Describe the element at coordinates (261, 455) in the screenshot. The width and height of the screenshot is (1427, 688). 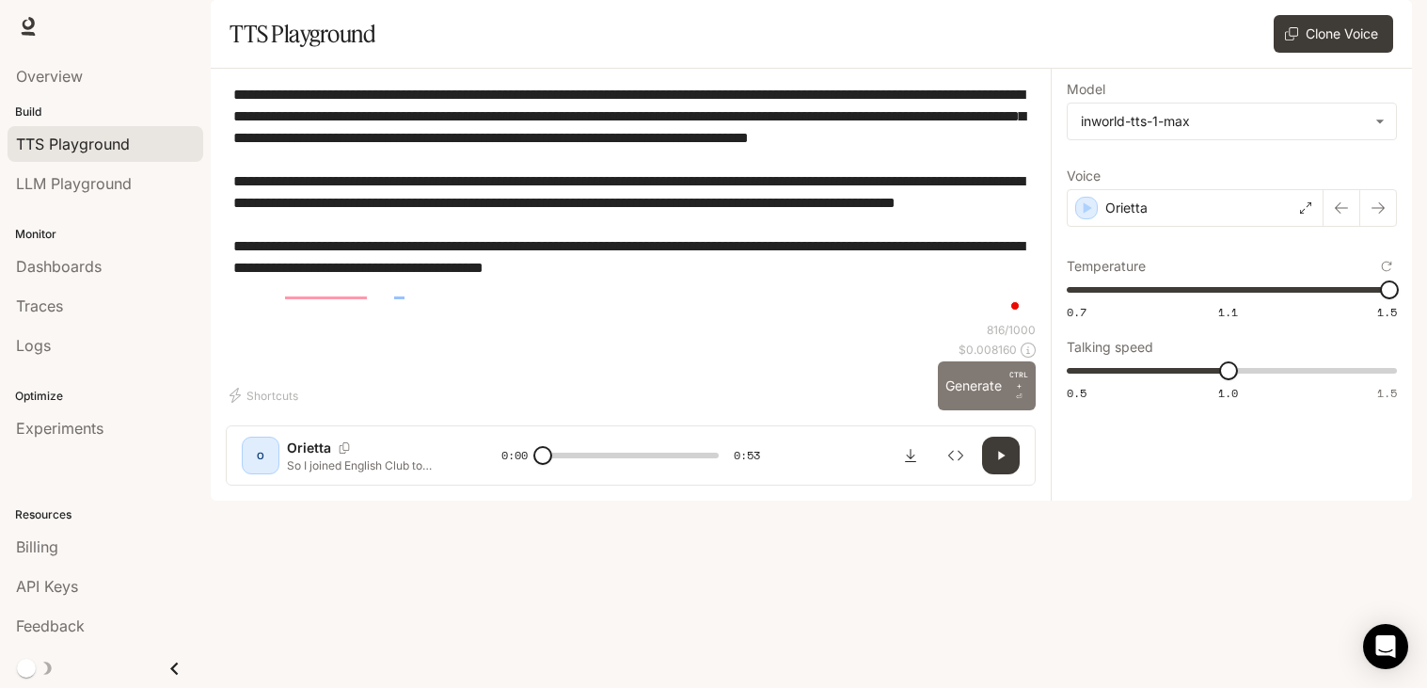
I see `div: O` at that location.